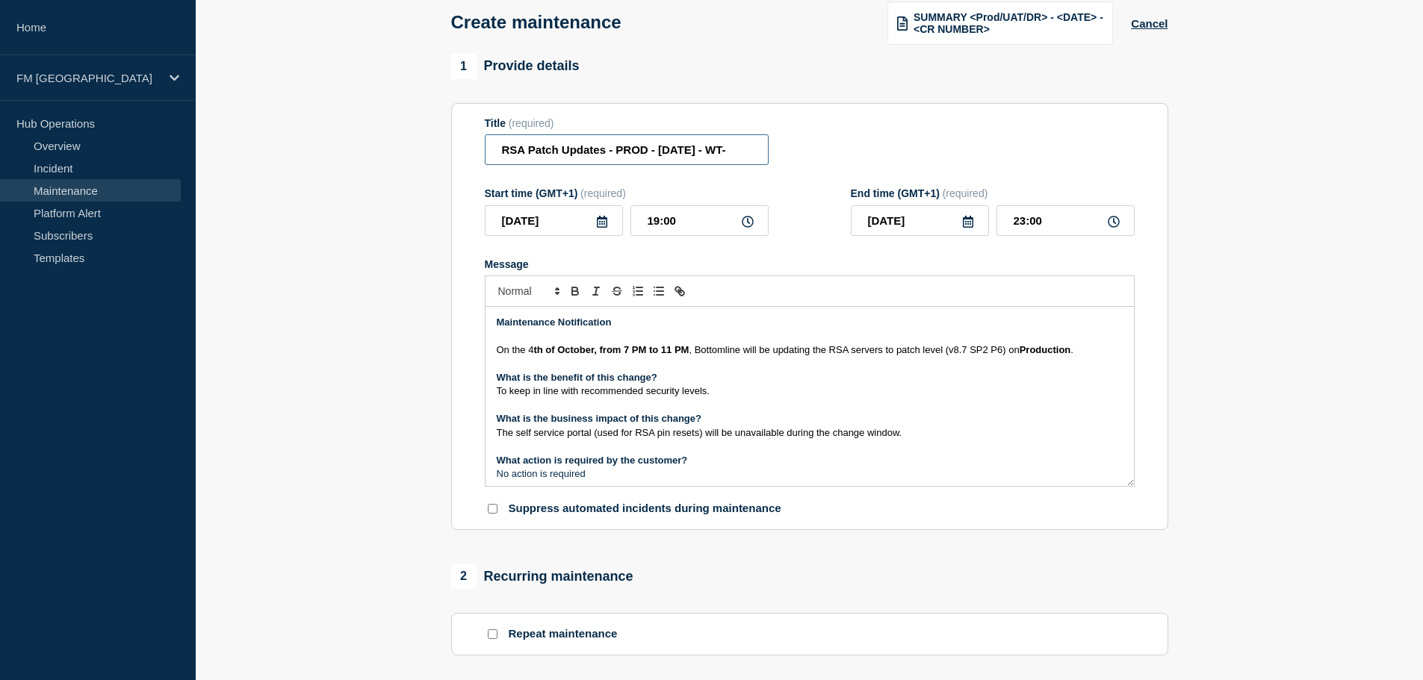 This screenshot has width=1423, height=680. I want to click on span: To keep in line with recommended security levels., so click(603, 391).